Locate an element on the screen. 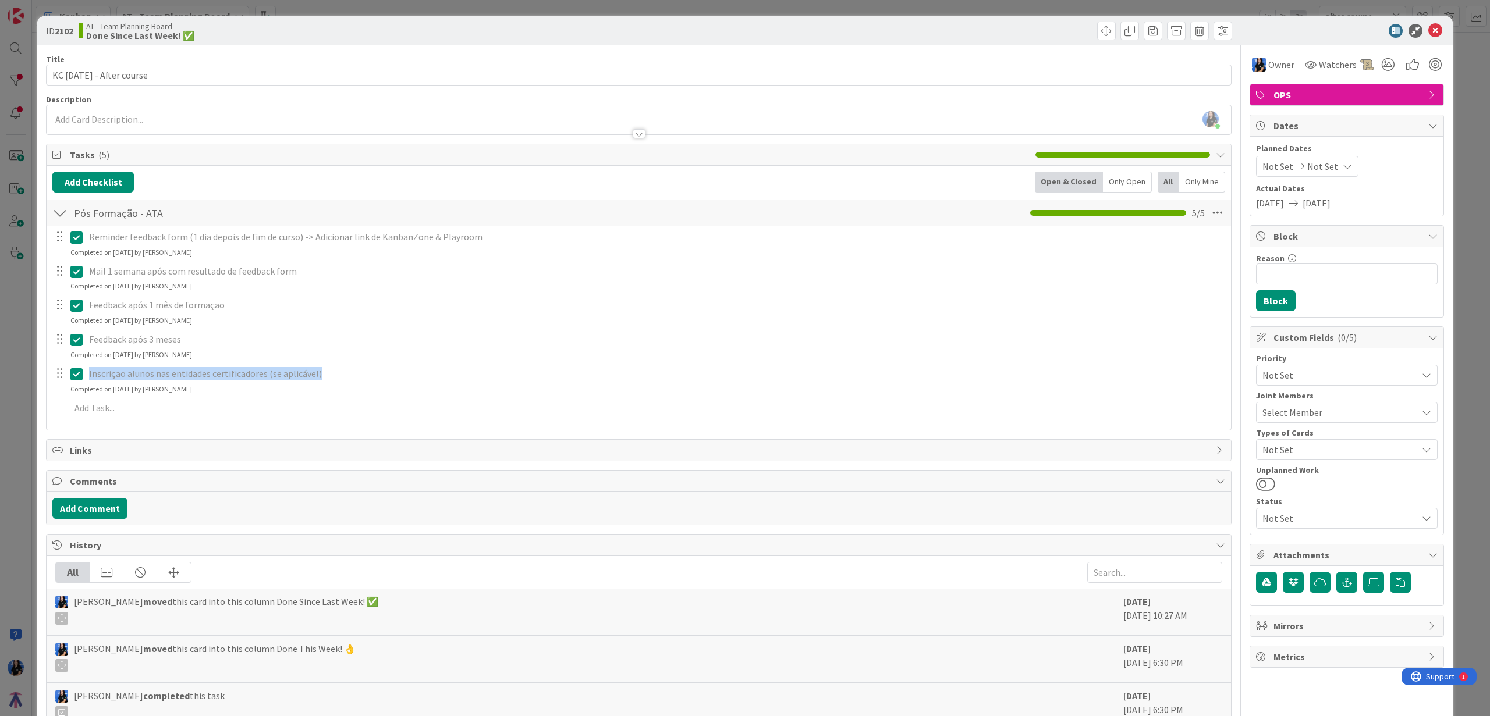 The width and height of the screenshot is (1490, 716). span: 5 / 5 is located at coordinates (1198, 213).